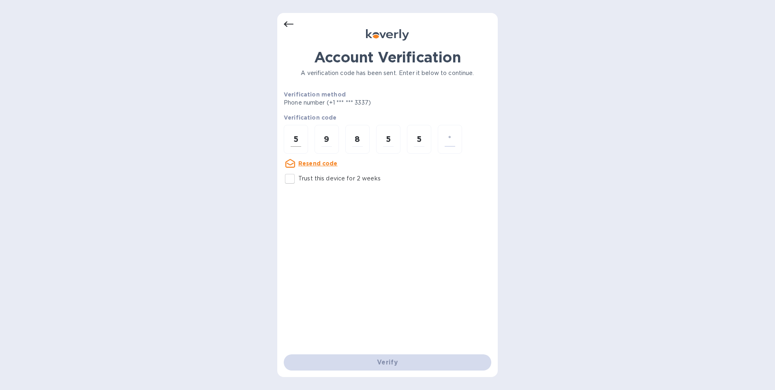  Describe the element at coordinates (387, 73) in the screenshot. I see `p: A verification code has been sent. Enter it below to continue.` at that location.